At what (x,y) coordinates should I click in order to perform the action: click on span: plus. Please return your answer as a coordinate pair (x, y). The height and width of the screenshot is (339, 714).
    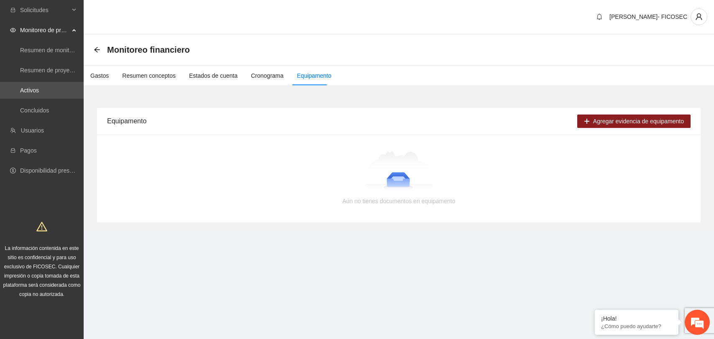
    Looking at the image, I should click on (587, 122).